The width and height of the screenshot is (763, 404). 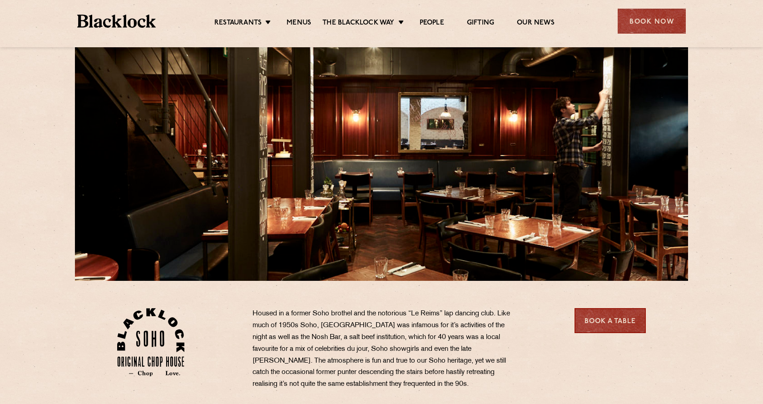 I want to click on a: Gifting, so click(x=481, y=24).